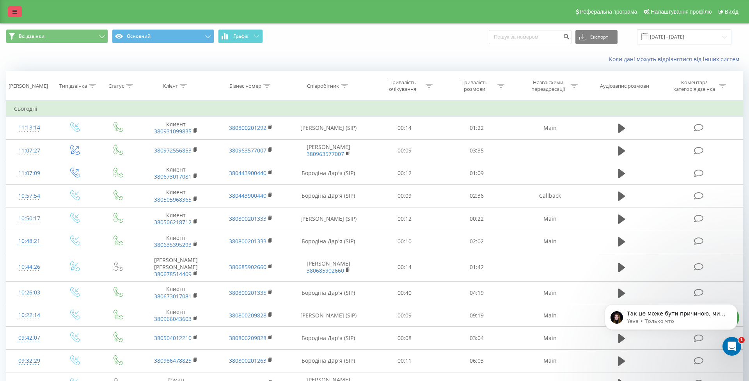  I want to click on p: Message from Yeva, sent Только что, so click(84, 34).